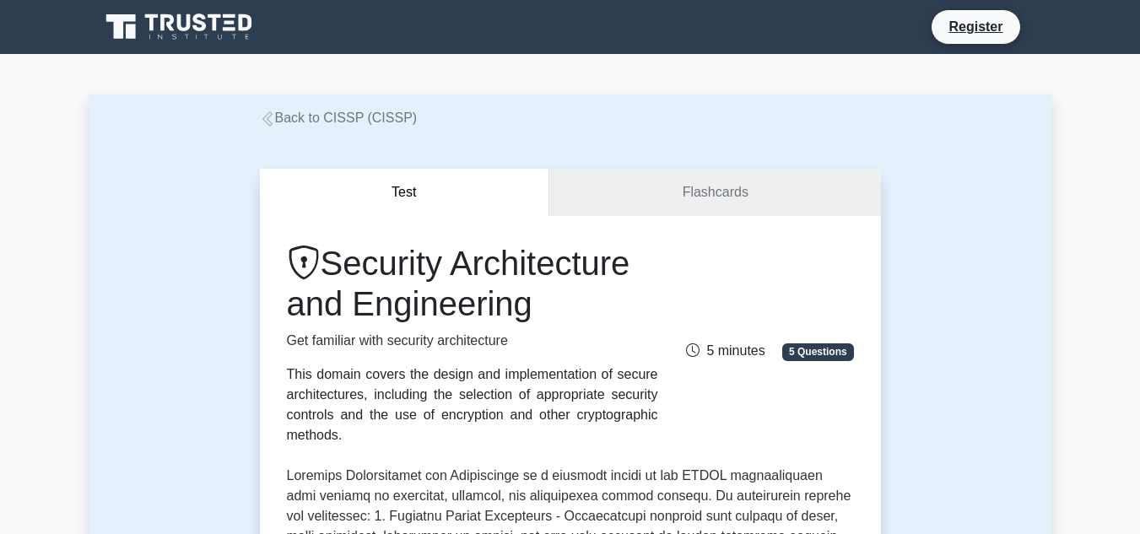  I want to click on span: 5 minutes, so click(725, 350).